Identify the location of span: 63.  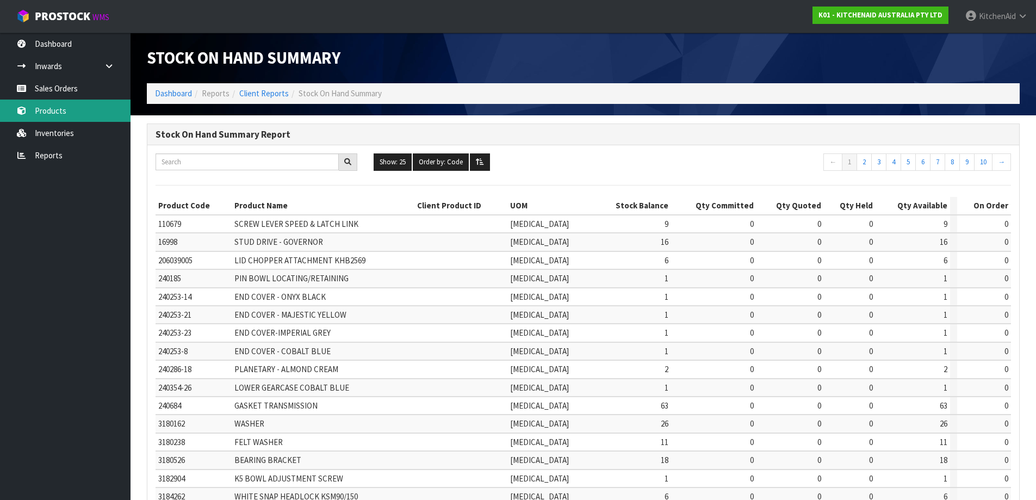
(944, 405).